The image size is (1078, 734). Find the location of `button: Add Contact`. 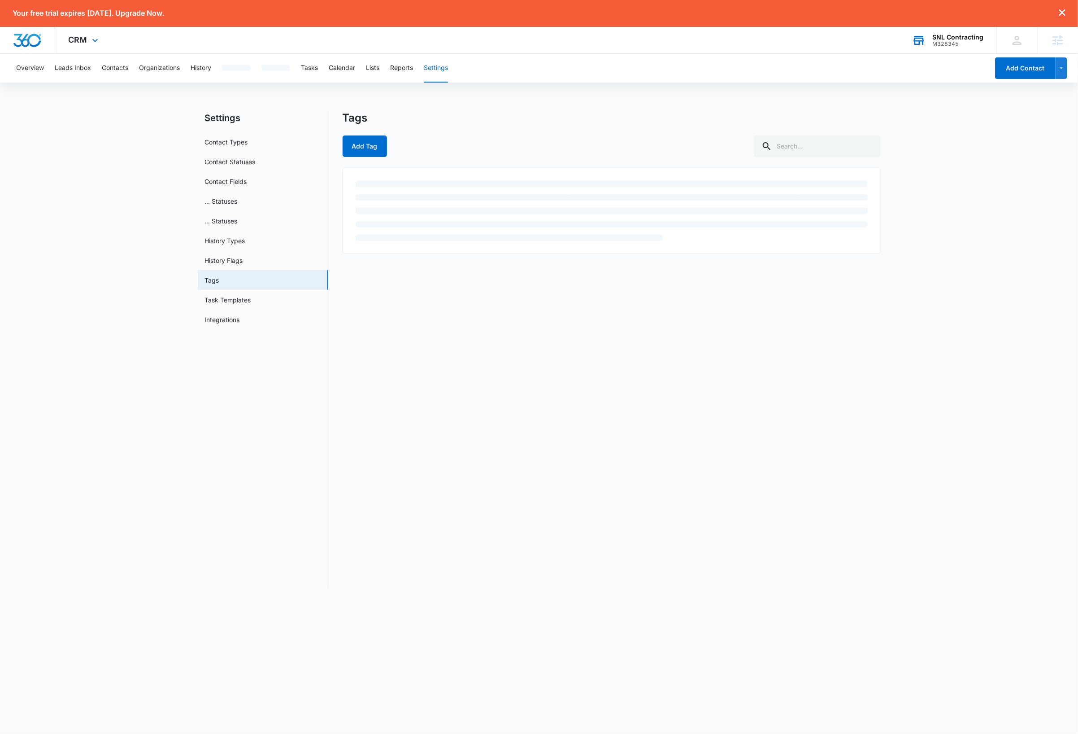

button: Add Contact is located at coordinates (1025, 68).